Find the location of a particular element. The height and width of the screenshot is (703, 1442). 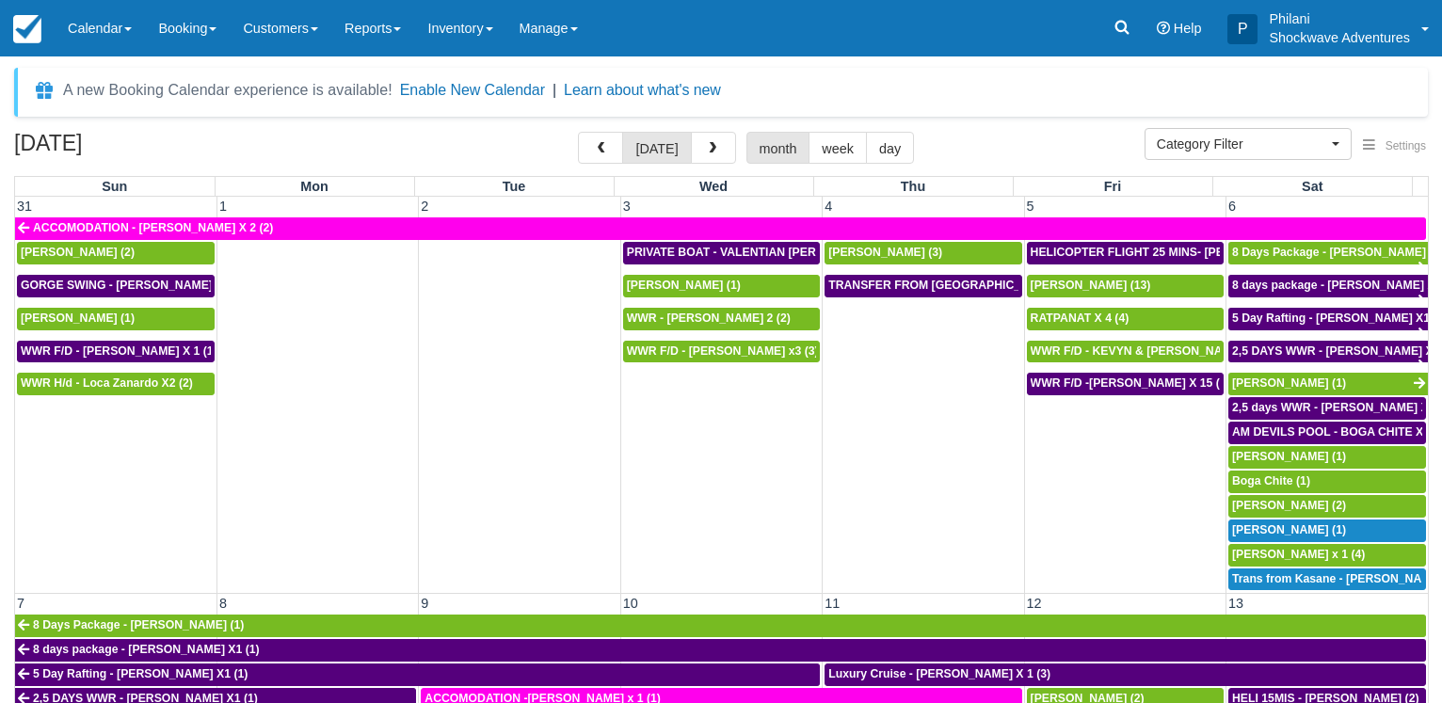

button: day is located at coordinates (890, 148).